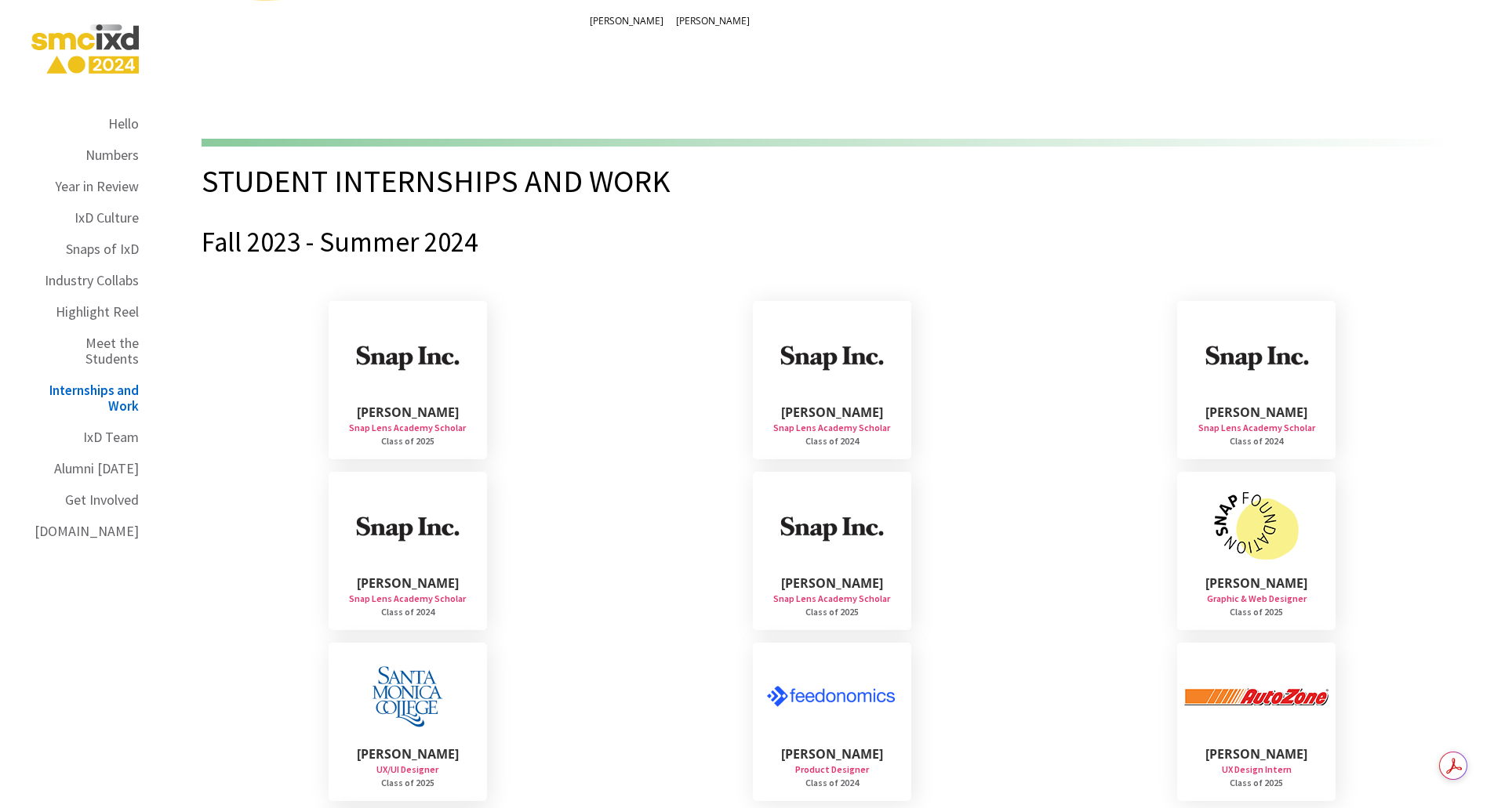 This screenshot has width=1494, height=808. I want to click on div: Get Involved, so click(102, 500).